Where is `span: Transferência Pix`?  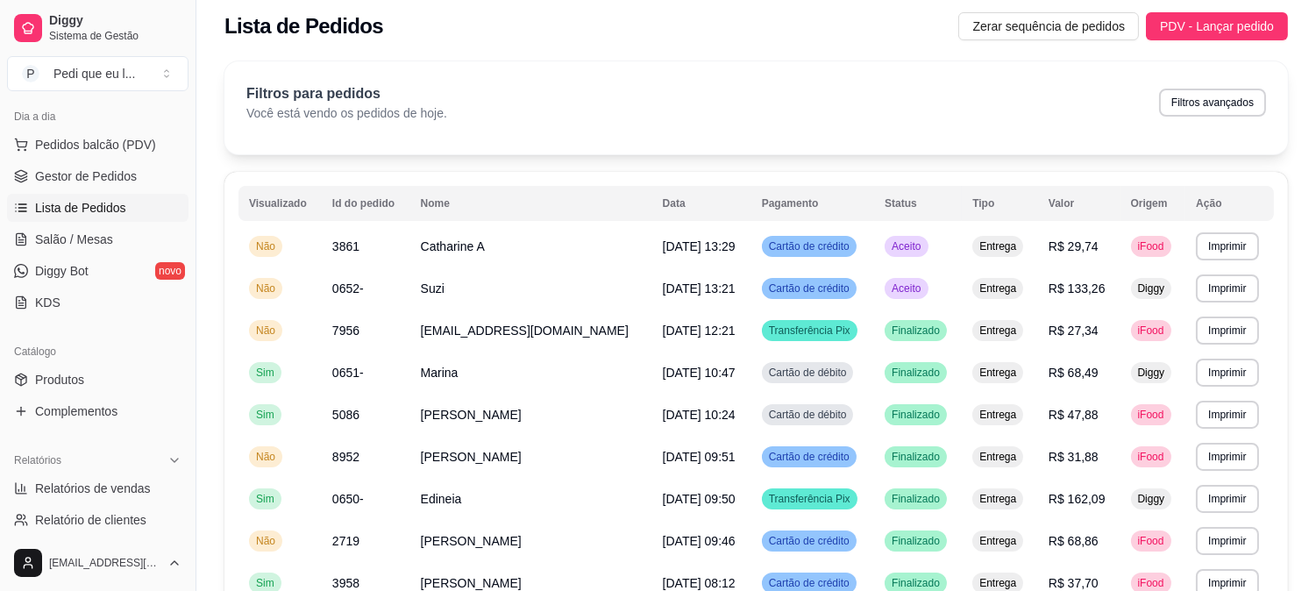
span: Transferência Pix is located at coordinates (809, 331).